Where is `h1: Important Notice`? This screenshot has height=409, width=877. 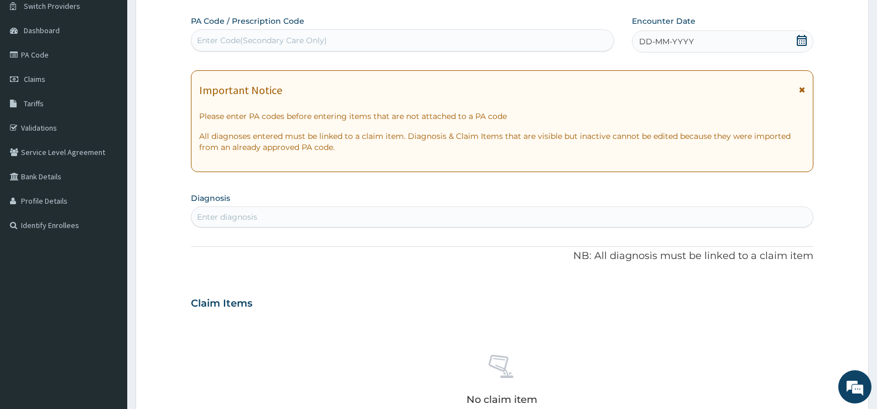
h1: Important Notice is located at coordinates (241, 90).